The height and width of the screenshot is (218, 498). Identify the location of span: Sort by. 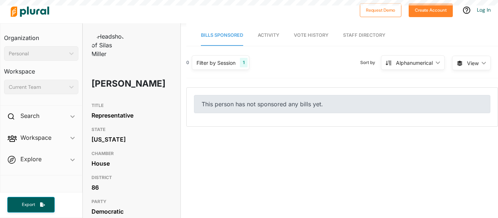
(370, 63).